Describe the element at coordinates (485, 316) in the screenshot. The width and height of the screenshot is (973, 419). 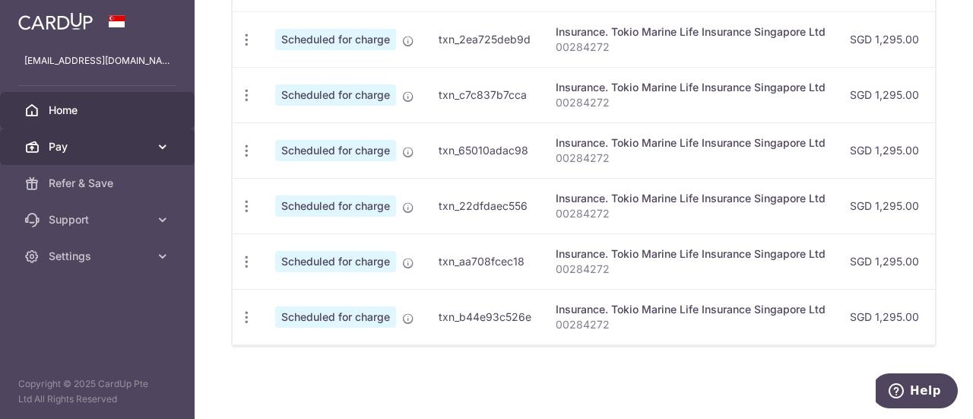
I see `td: txn_b44e93c526e` at that location.